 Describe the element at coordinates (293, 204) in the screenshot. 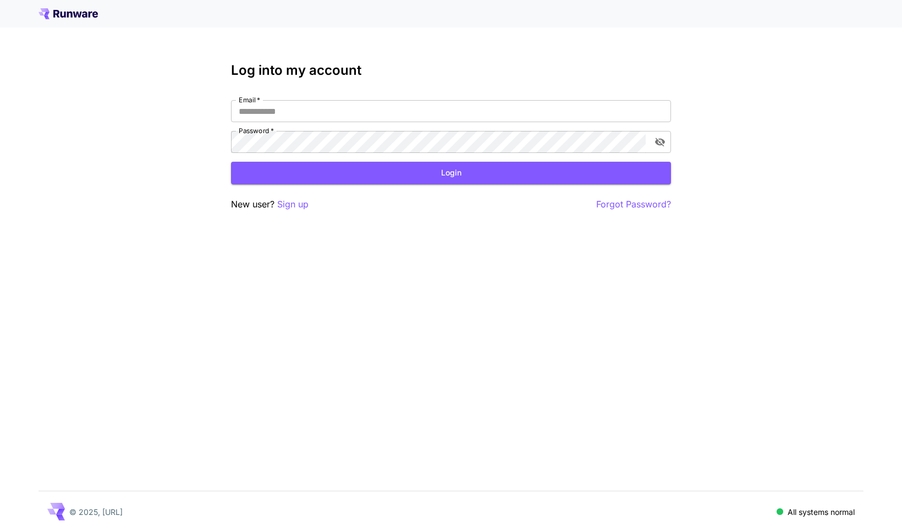

I see `p: Sign up` at that location.